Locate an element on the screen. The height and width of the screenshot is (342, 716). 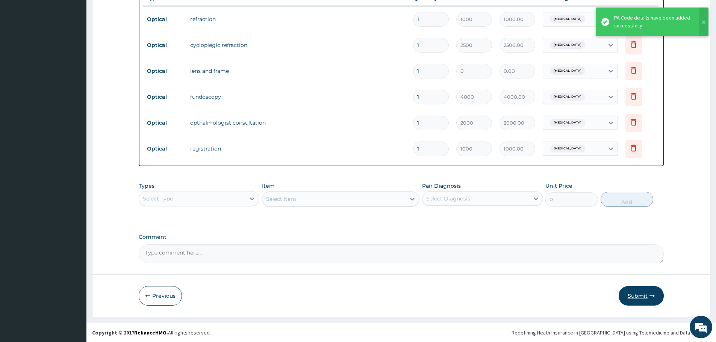
div: Select Diagnosis is located at coordinates (448, 199).